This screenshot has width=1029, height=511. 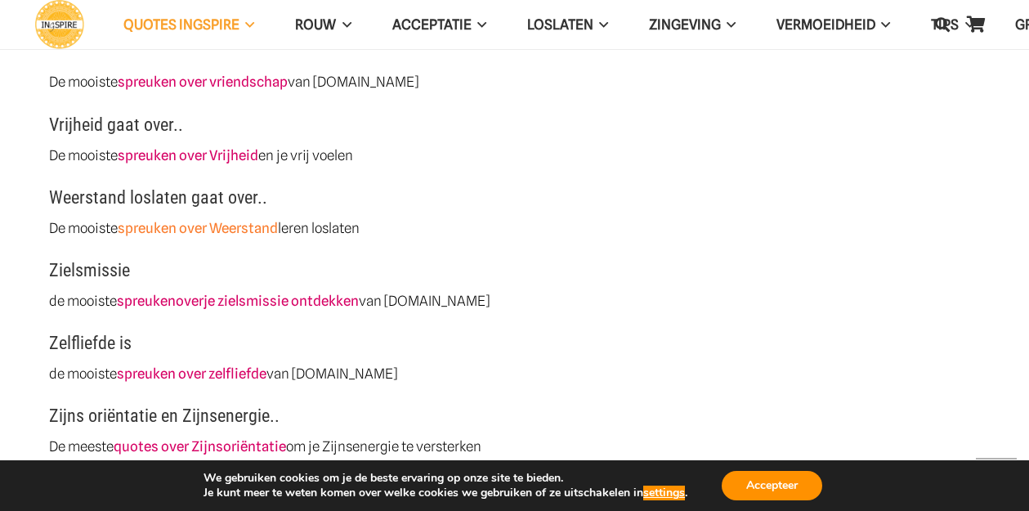 I want to click on p: De meeste om je Zijnsenergie te versterken, so click(x=515, y=446).